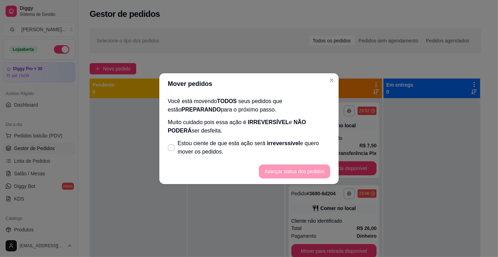  I want to click on span: NÃO PODERÁ, so click(237, 126).